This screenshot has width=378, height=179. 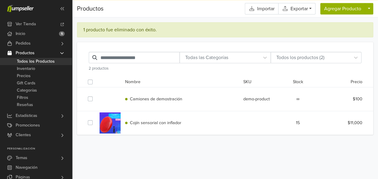 What do you see at coordinates (297, 9) in the screenshot?
I see `a: Exportar` at bounding box center [297, 9].